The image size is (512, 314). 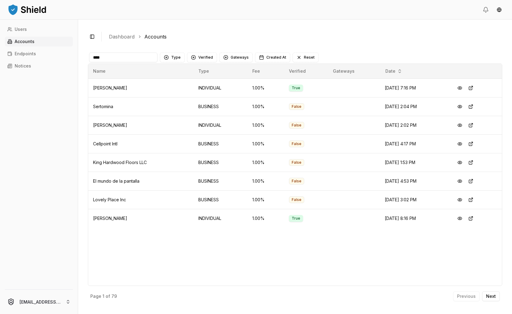 I want to click on a: Notices, so click(x=39, y=66).